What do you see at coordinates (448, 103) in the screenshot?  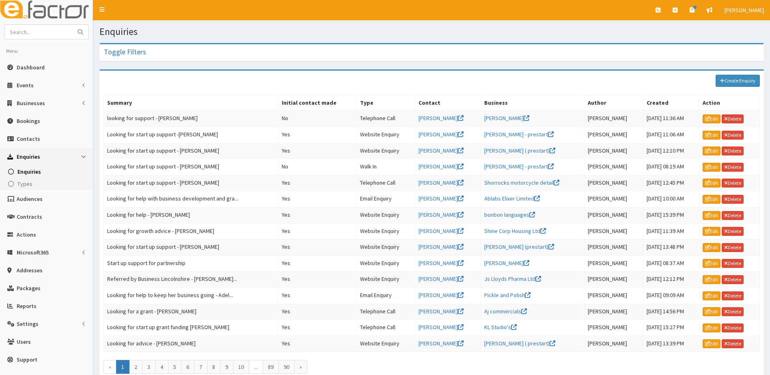 I see `th: Contact` at bounding box center [448, 103].